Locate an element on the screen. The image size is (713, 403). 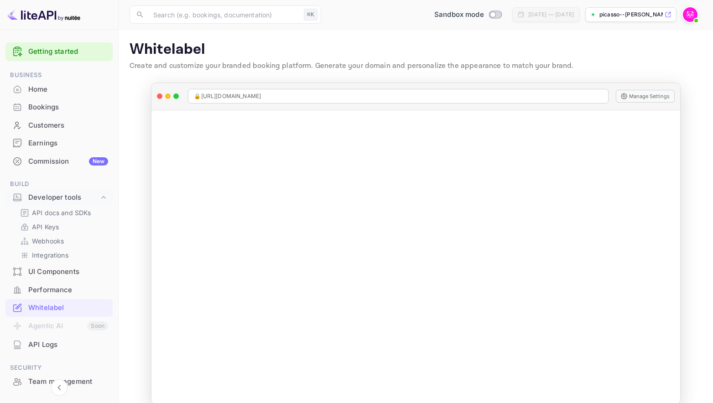
a: Whitelabel is located at coordinates (59, 307).